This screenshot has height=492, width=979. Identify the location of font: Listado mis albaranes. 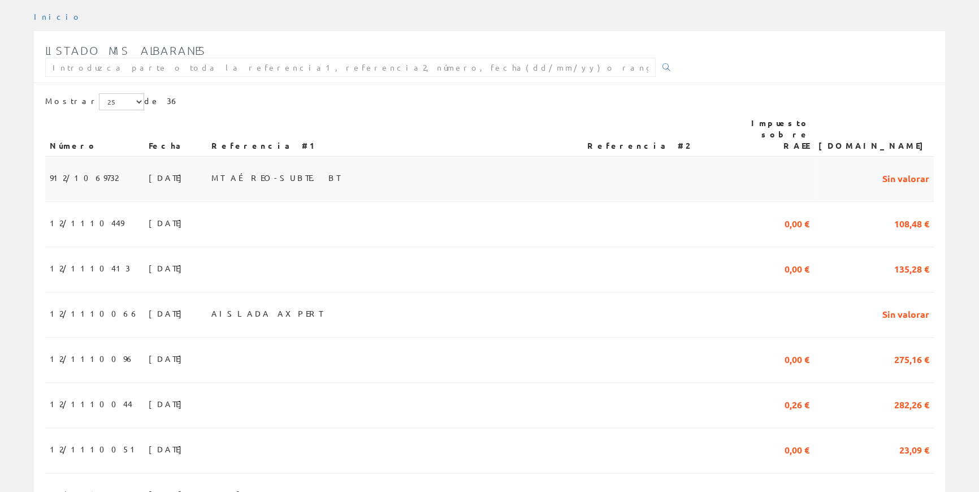
(126, 50).